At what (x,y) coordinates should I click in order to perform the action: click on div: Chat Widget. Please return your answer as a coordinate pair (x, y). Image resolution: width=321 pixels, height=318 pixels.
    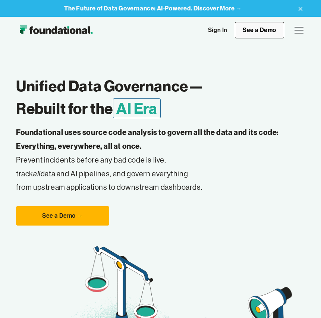
    Looking at the image, I should click on (254, 275).